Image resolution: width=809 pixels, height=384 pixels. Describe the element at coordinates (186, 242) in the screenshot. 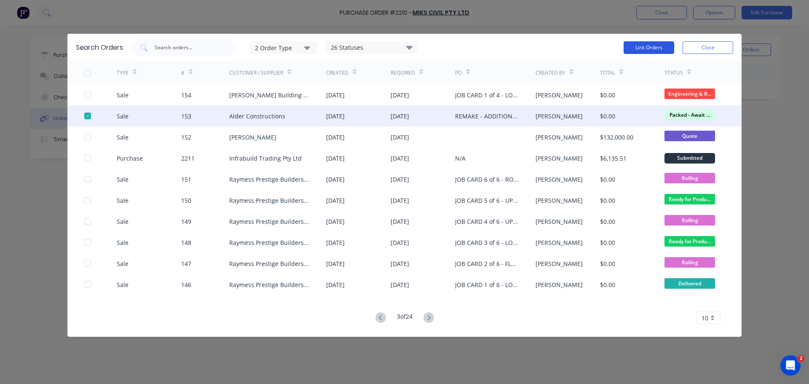

I see `div: 148` at that location.